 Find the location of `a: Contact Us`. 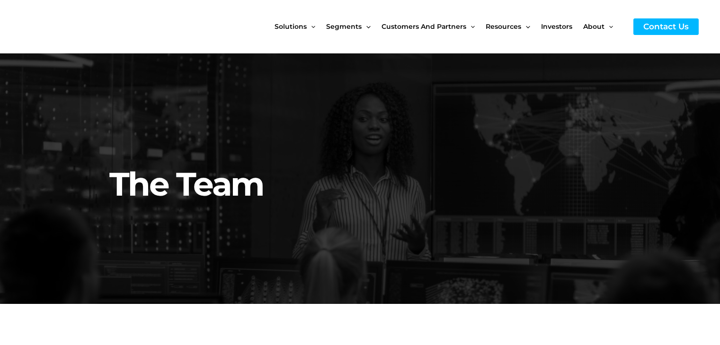

a: Contact Us is located at coordinates (666, 26).